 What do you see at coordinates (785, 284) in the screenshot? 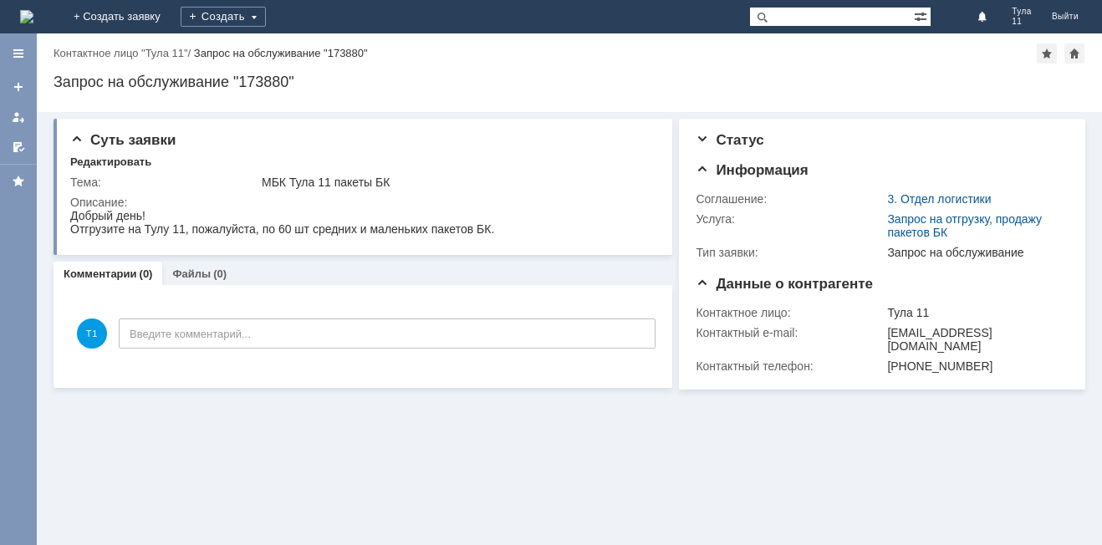
I see `span: Данные о контрагенте` at bounding box center [785, 284].